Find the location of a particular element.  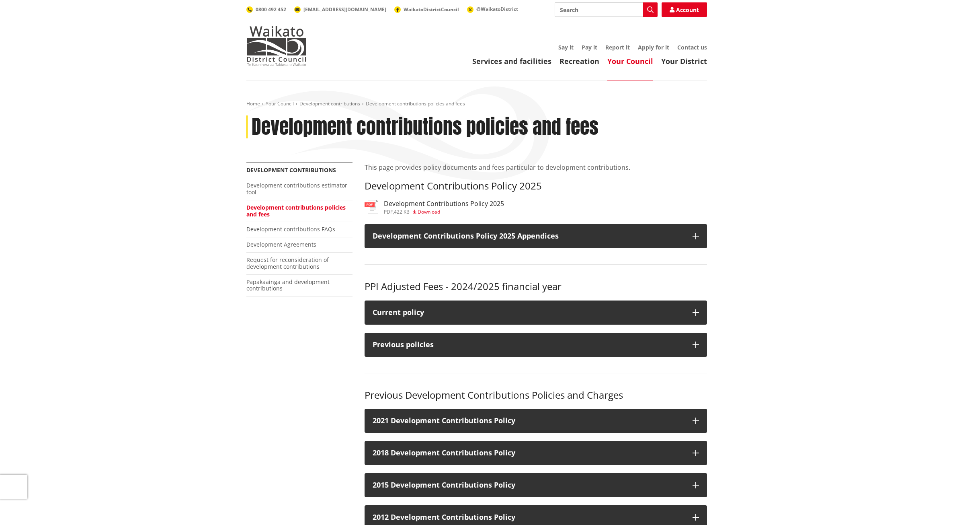

button: Previous policies is located at coordinates (536, 344).